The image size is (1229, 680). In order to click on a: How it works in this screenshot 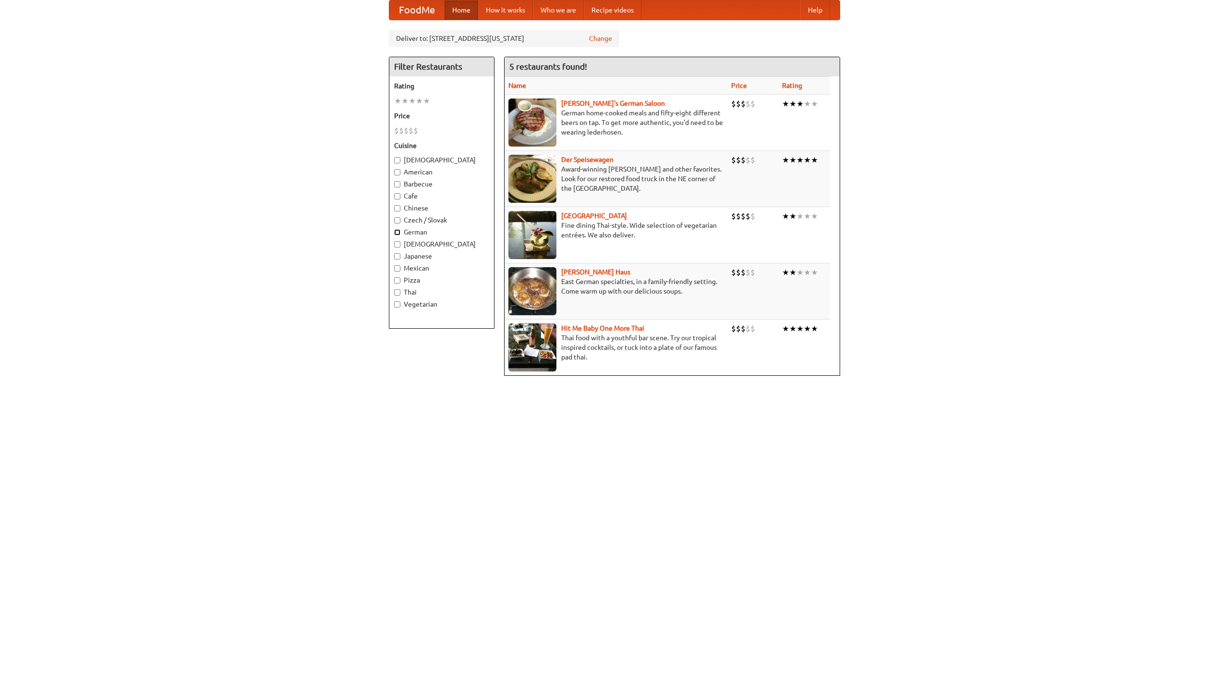, I will do `click(506, 10)`.